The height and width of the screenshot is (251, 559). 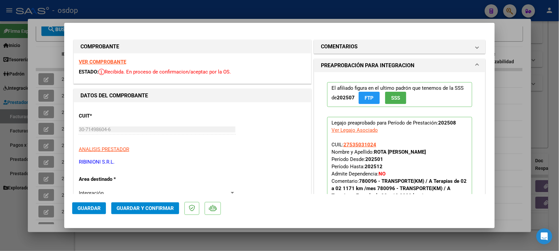 I want to click on div: Ver Legajo Asociado, so click(x=355, y=130).